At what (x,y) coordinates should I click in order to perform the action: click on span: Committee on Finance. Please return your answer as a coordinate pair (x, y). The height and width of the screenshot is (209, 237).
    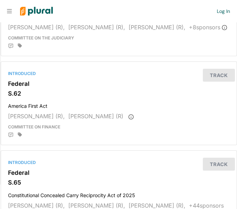
    Looking at the image, I should click on (34, 126).